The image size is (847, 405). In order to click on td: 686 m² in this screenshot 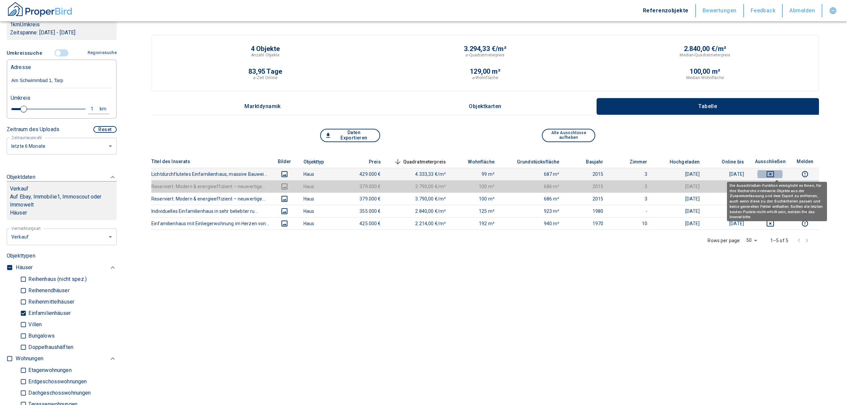, I will do `click(532, 186)`.